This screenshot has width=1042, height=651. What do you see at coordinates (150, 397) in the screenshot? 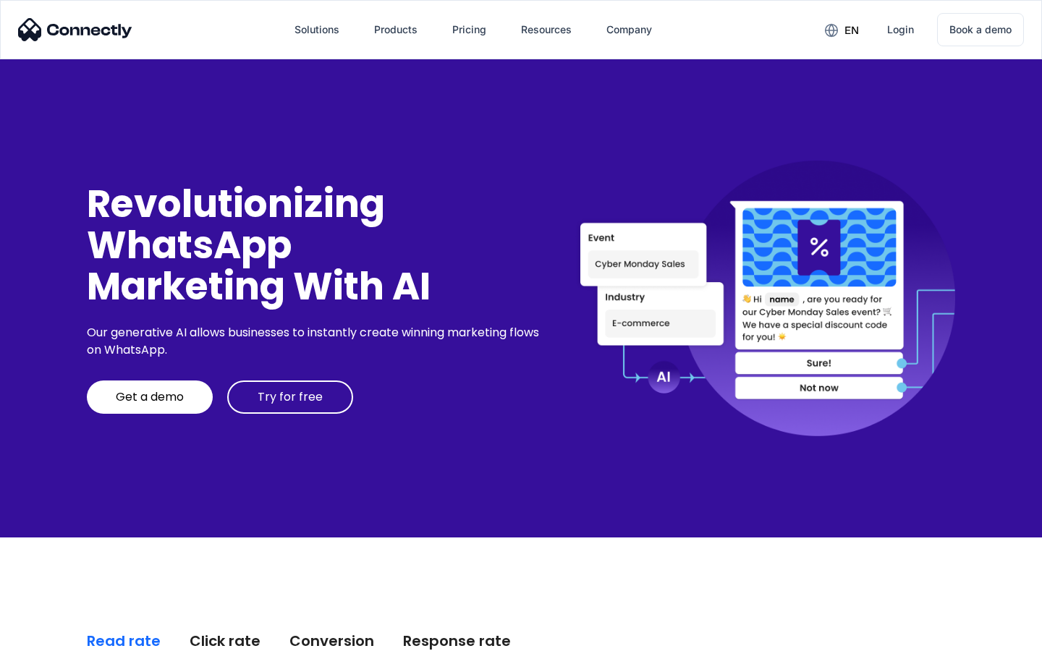
I see `div: Get a demo` at bounding box center [150, 397].